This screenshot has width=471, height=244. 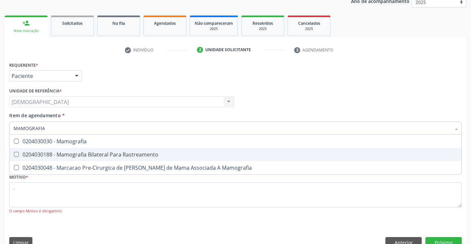 What do you see at coordinates (40, 76) in the screenshot?
I see `span: Paciente` at bounding box center [40, 76].